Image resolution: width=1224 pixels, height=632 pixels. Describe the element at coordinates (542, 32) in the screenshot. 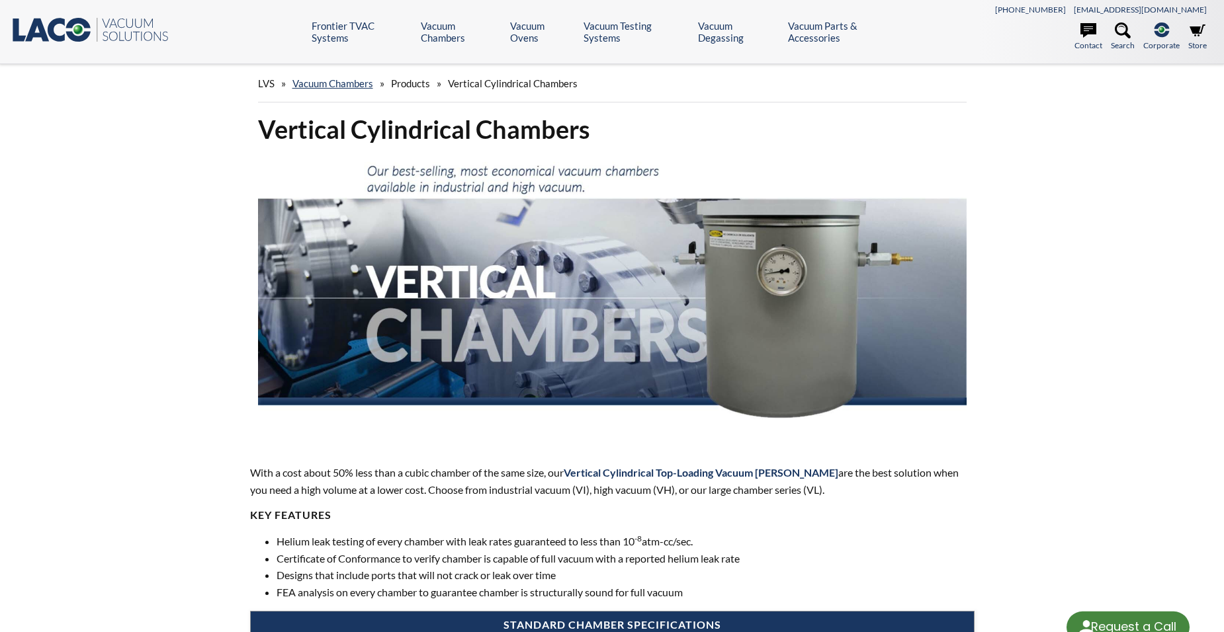

I see `a: Vacuum Ovens` at that location.